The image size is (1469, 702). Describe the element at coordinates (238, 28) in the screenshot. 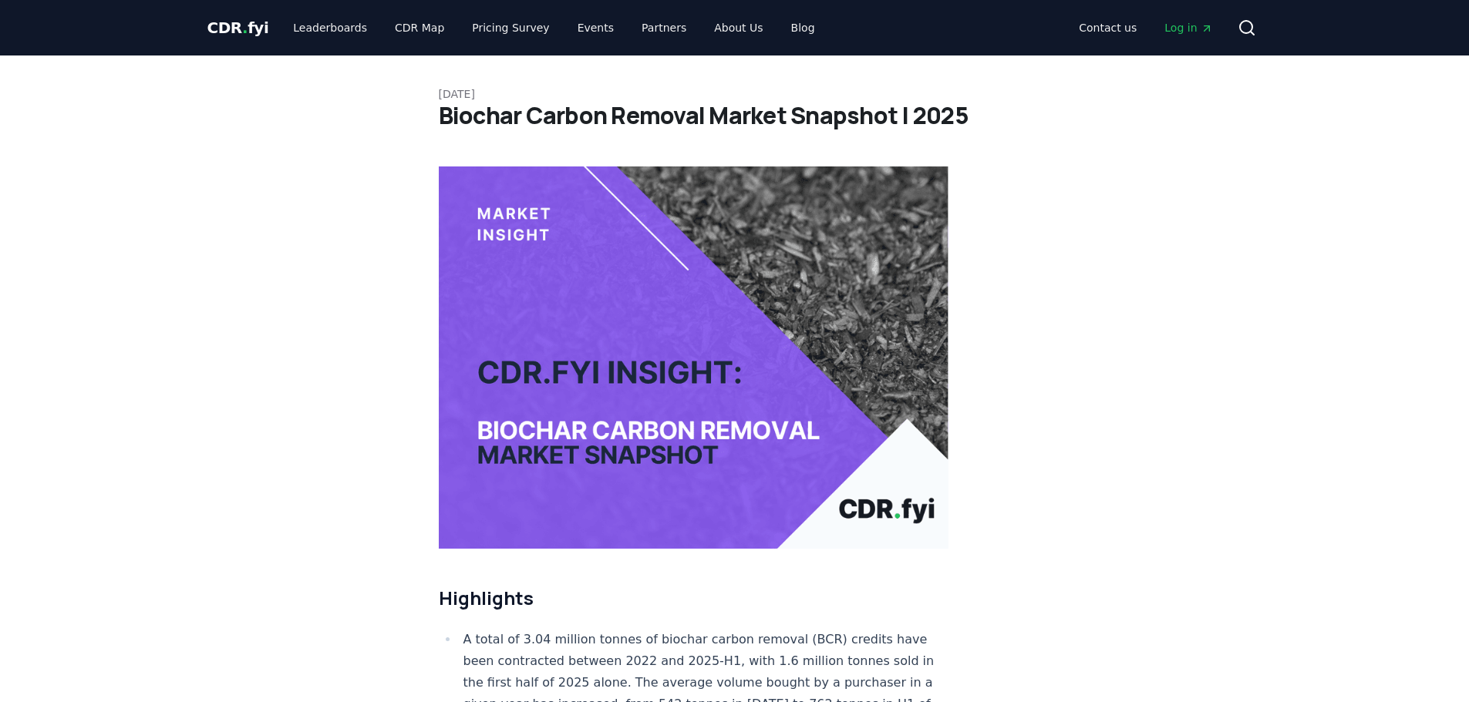

I see `a: CDR.fyi` at that location.